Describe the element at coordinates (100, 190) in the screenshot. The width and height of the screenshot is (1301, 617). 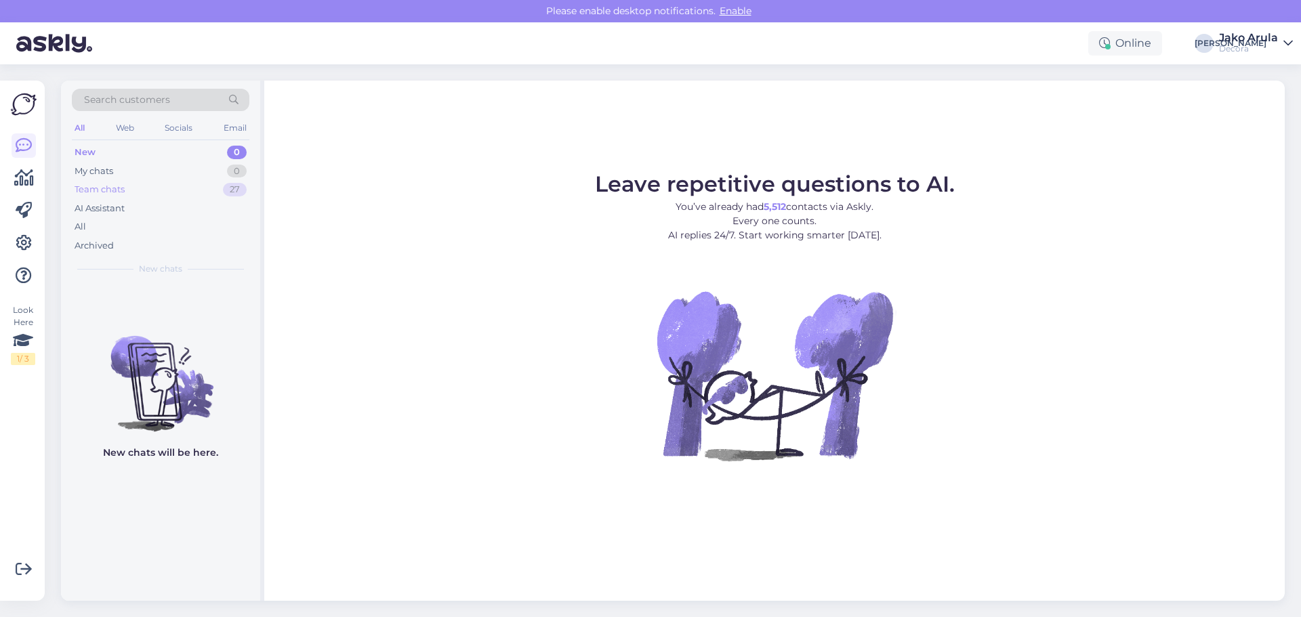
I see `div: Team chats` at that location.